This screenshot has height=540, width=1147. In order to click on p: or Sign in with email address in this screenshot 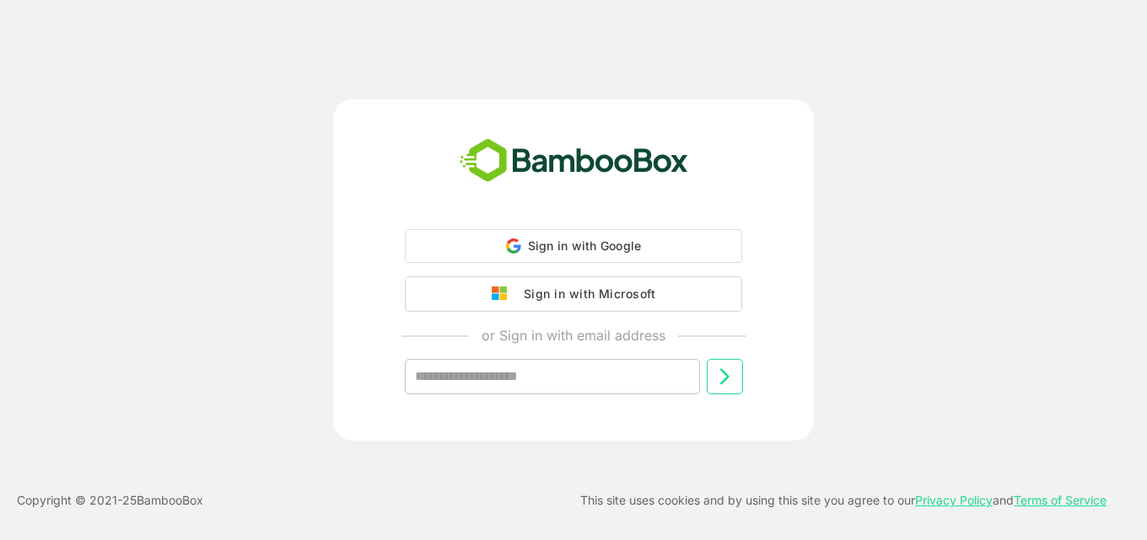, I will do `click(573, 336)`.